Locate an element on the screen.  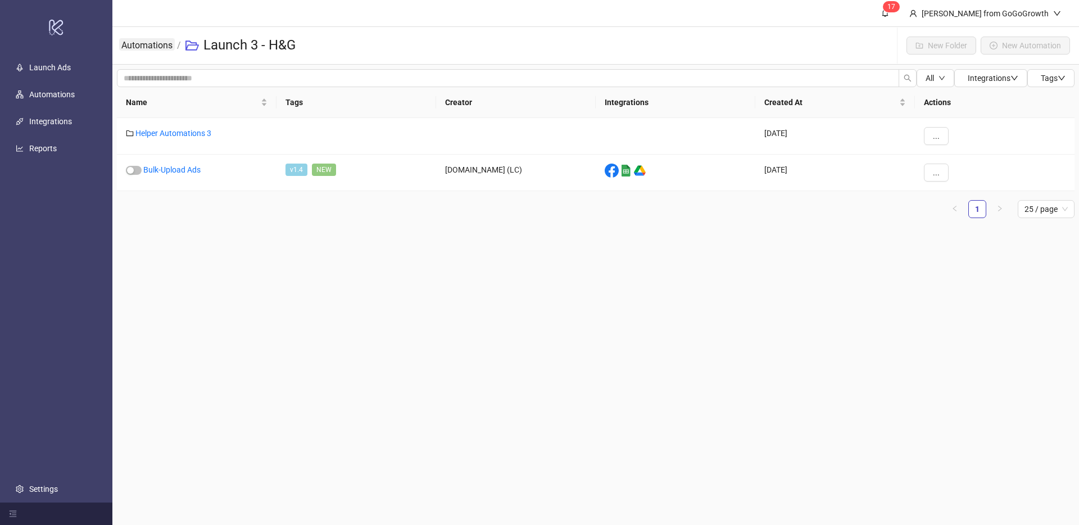
li: 1 is located at coordinates (977, 209).